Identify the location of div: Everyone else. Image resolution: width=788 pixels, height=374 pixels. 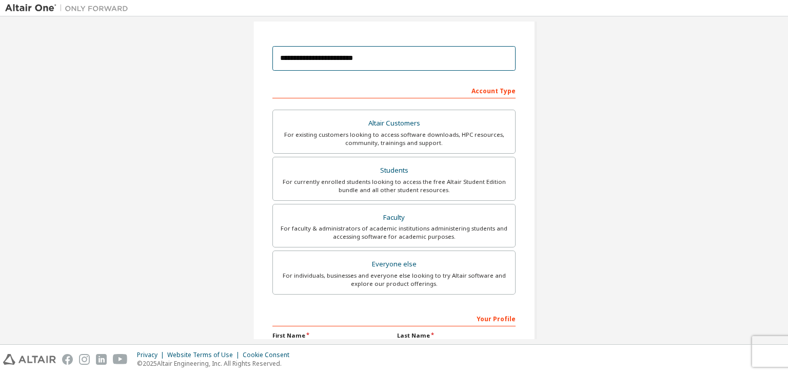
(394, 265).